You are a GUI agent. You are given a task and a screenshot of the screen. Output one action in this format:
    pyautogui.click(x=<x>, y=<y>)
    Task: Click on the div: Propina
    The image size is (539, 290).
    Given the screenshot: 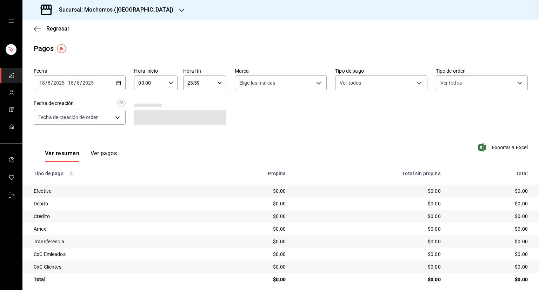 What is the action you would take?
    pyautogui.click(x=246, y=173)
    